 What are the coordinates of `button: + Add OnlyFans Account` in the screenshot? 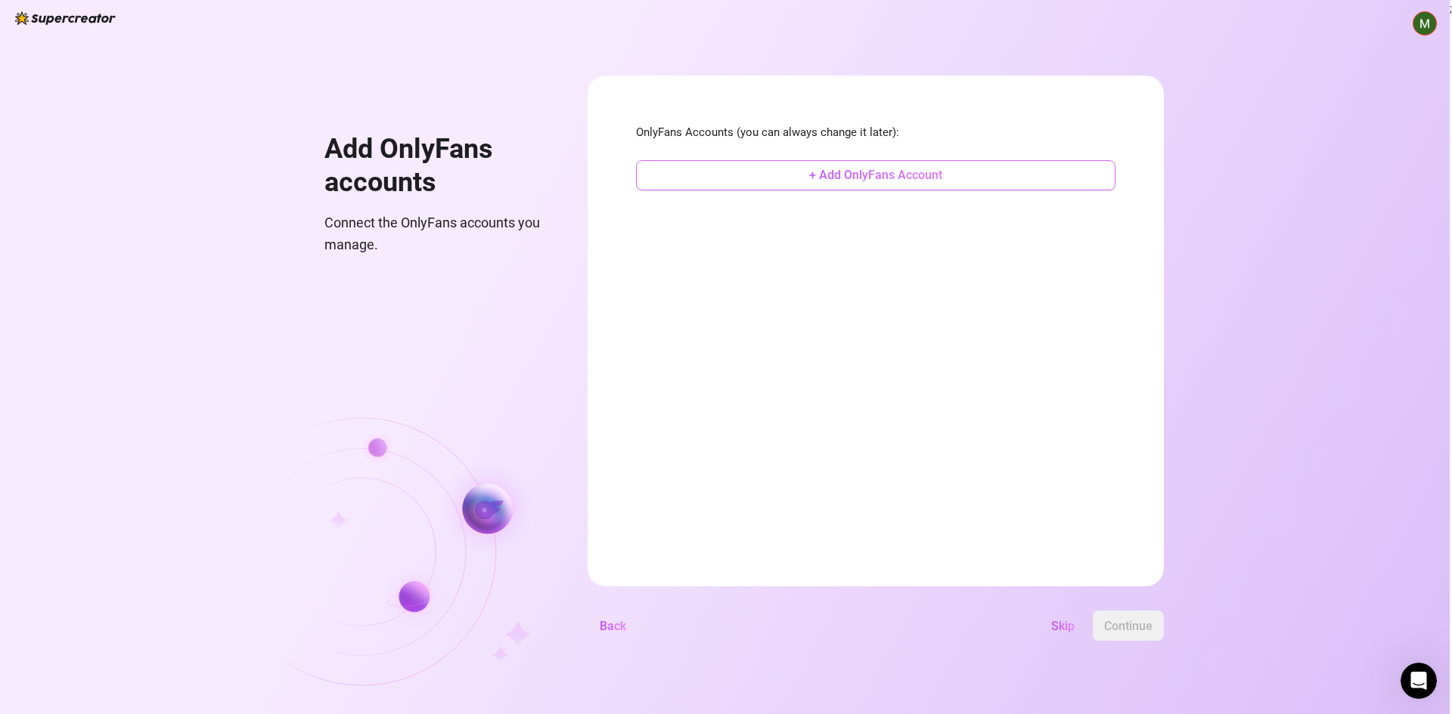 It's located at (875, 175).